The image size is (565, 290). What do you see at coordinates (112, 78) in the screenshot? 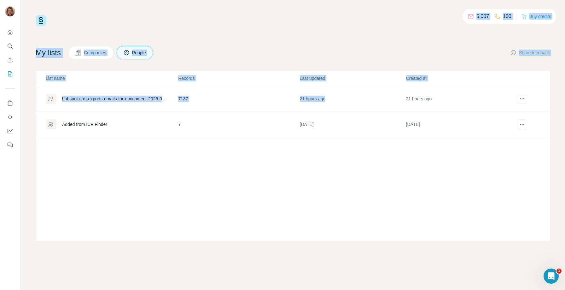
I see `p: List name` at bounding box center [112, 78].